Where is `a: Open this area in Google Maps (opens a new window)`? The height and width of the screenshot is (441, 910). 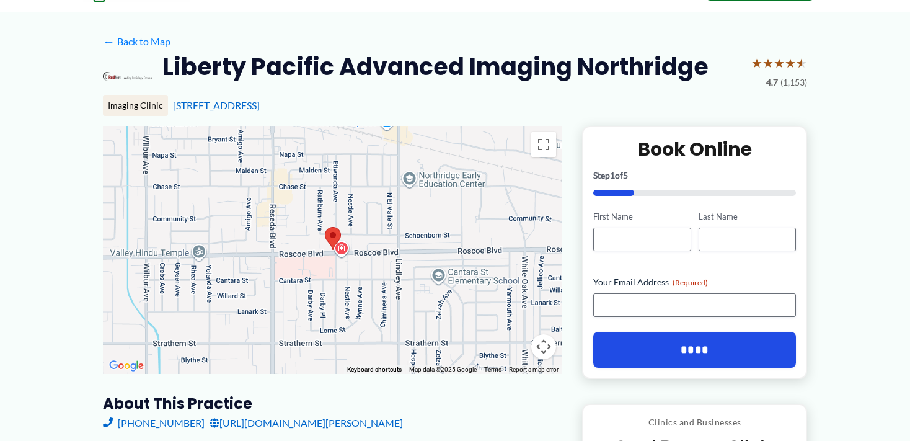 a: Open this area in Google Maps (opens a new window) is located at coordinates (126, 366).